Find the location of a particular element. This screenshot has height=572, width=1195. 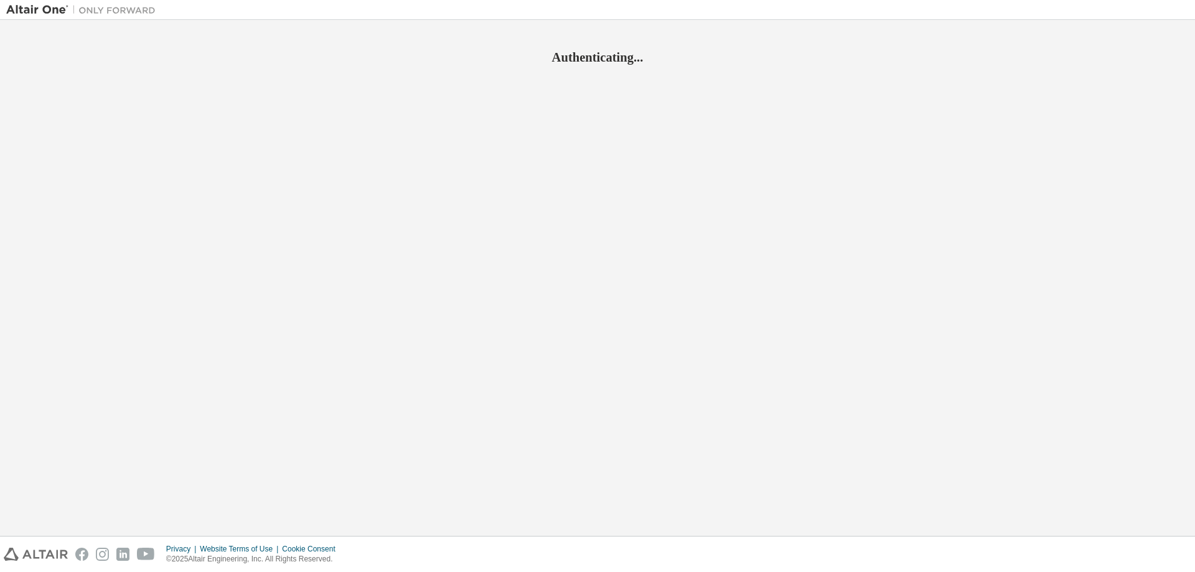

img: youtube.svg is located at coordinates (146, 554).